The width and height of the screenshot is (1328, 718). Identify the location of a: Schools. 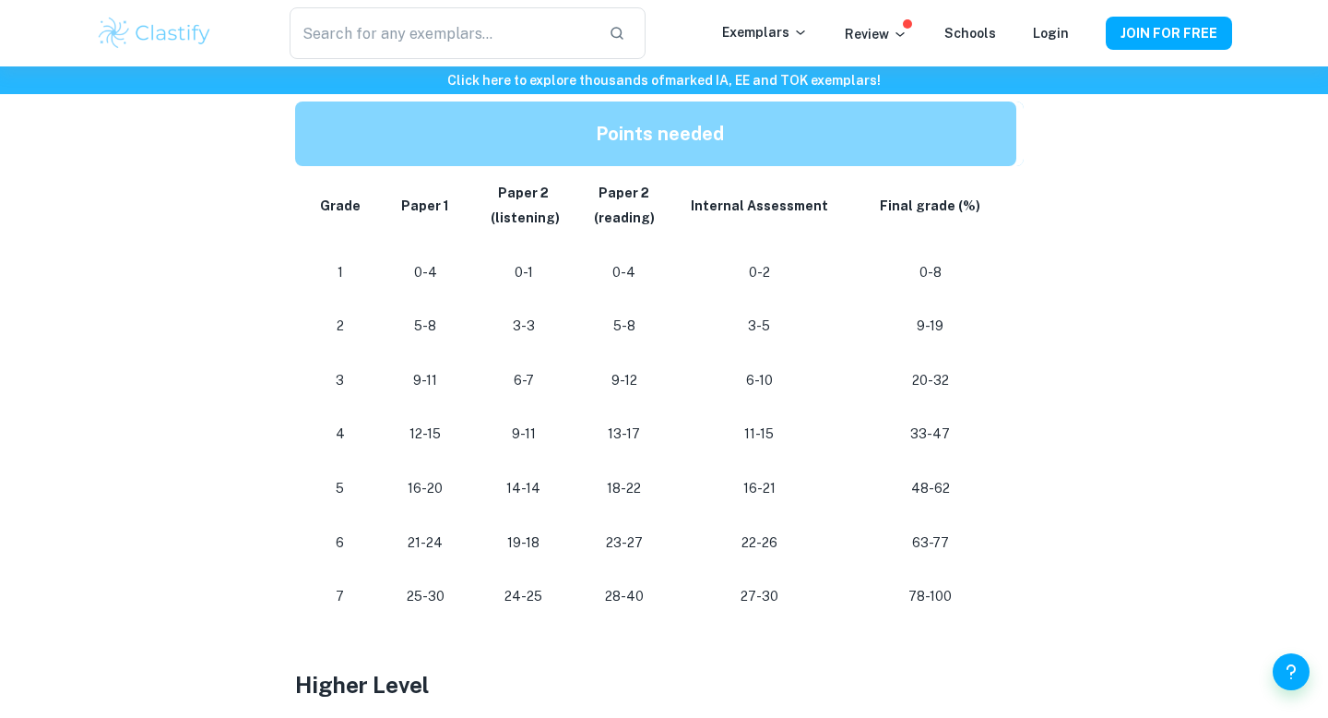
(970, 33).